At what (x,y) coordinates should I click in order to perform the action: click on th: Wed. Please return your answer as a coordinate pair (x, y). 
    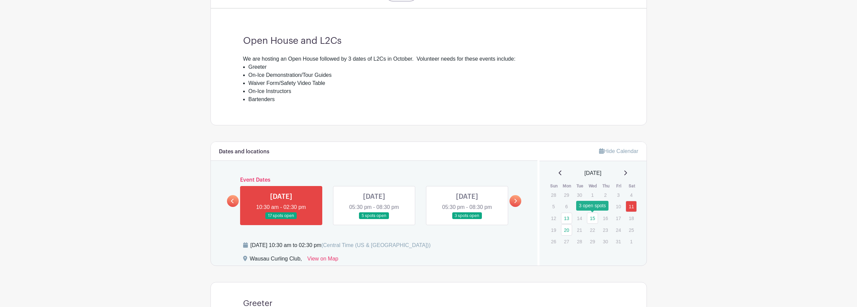
    Looking at the image, I should click on (593, 186).